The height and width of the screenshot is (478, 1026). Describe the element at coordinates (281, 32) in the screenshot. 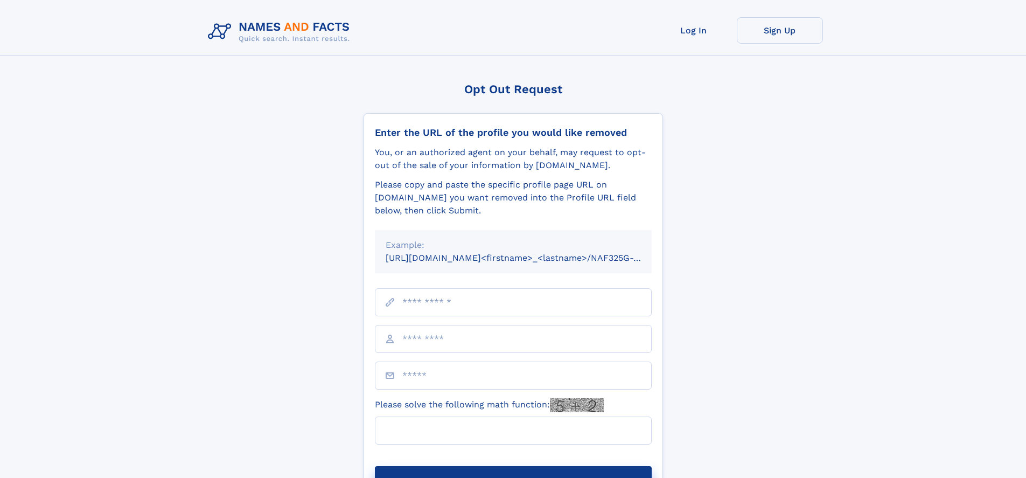

I see `img: Logo Names and Facts` at that location.